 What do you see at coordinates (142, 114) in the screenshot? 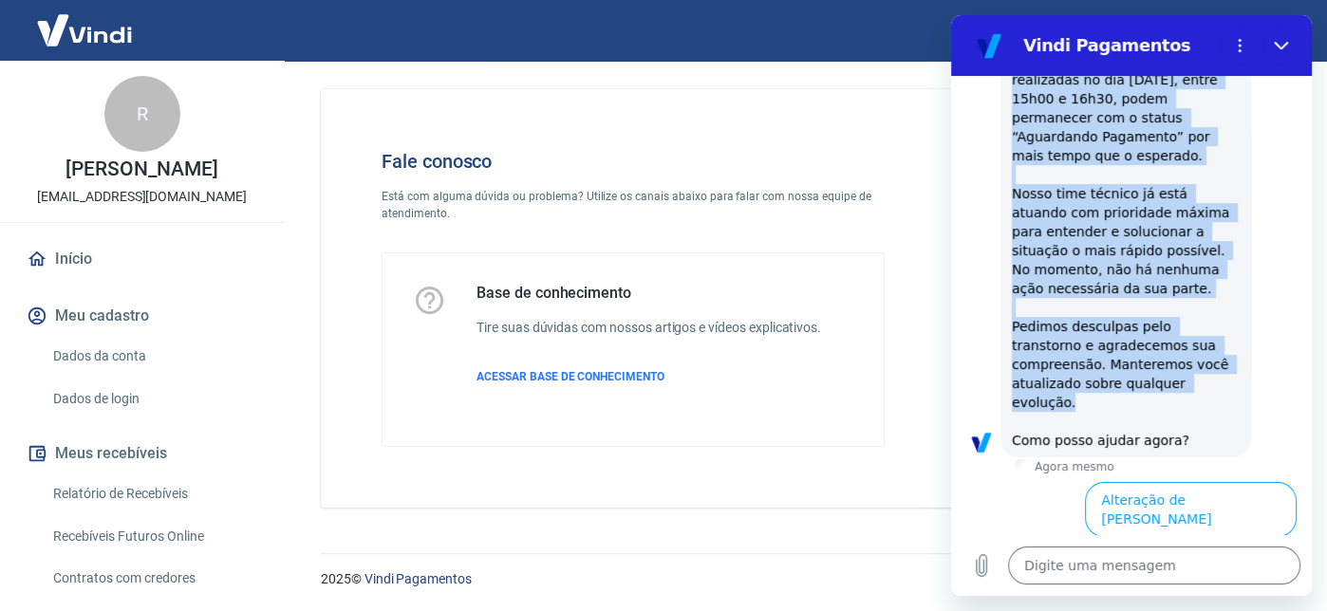
I see `div: R` at bounding box center [142, 114].